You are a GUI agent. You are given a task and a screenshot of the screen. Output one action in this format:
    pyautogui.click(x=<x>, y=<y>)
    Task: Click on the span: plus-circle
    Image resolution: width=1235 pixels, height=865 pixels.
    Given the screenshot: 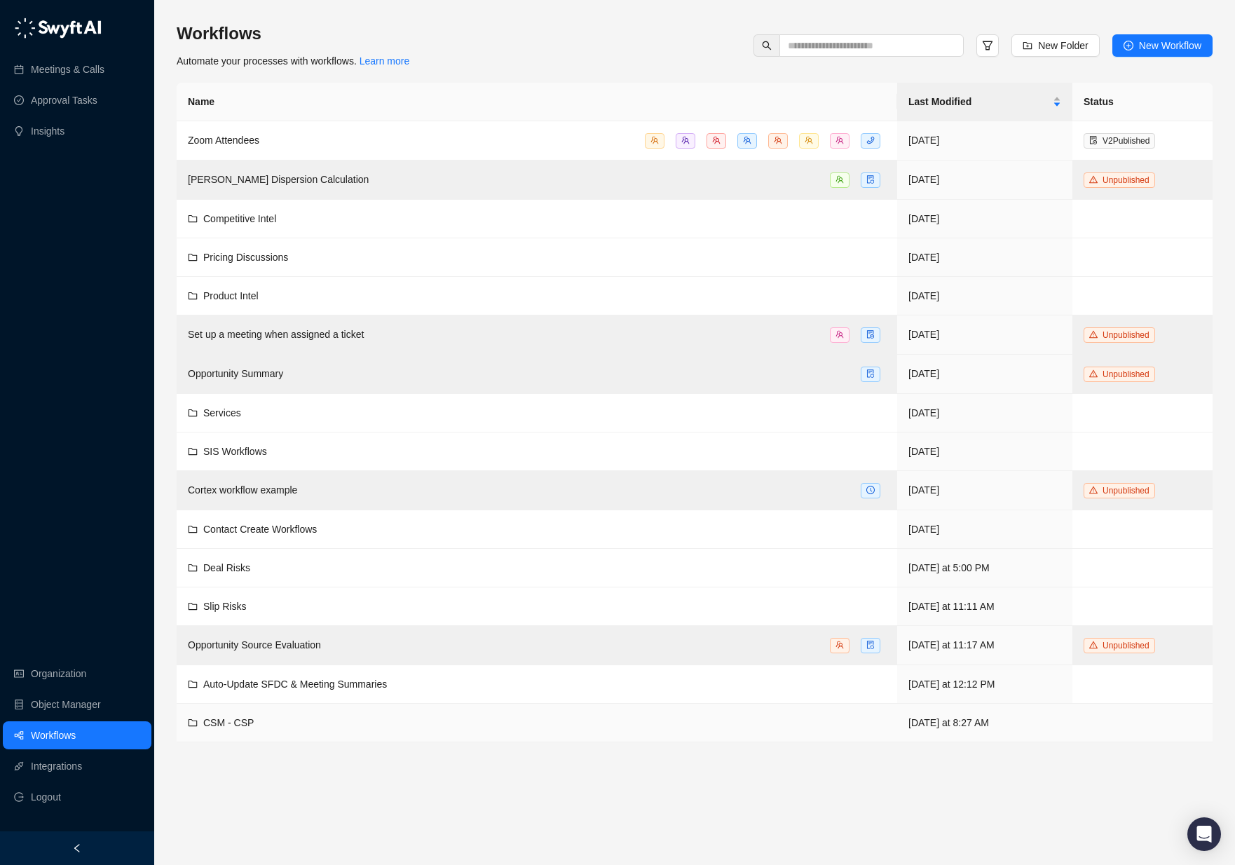 What is the action you would take?
    pyautogui.click(x=1129, y=46)
    